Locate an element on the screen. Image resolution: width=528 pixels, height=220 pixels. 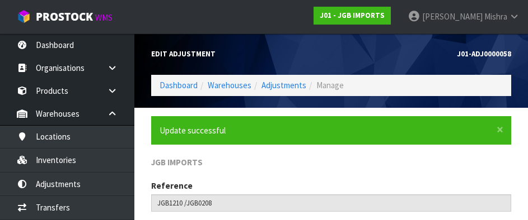
span: Manage is located at coordinates (330, 85).